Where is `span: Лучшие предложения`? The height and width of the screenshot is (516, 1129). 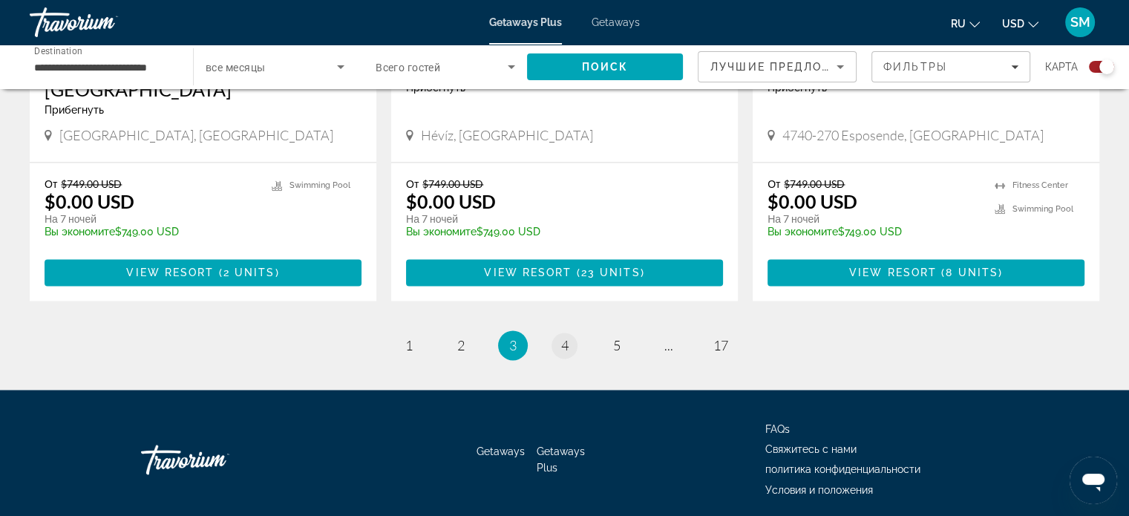
span: Лучшие предложения is located at coordinates (789, 67).